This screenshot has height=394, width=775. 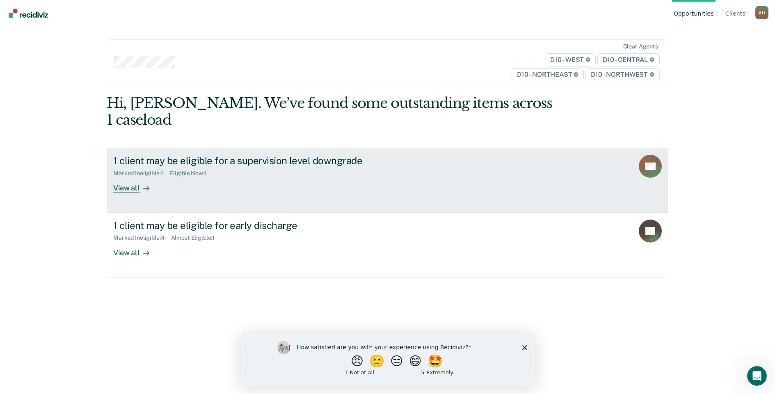 What do you see at coordinates (257, 225) in the screenshot?
I see `div: 1 client may be eligible for early discharge` at bounding box center [257, 225].